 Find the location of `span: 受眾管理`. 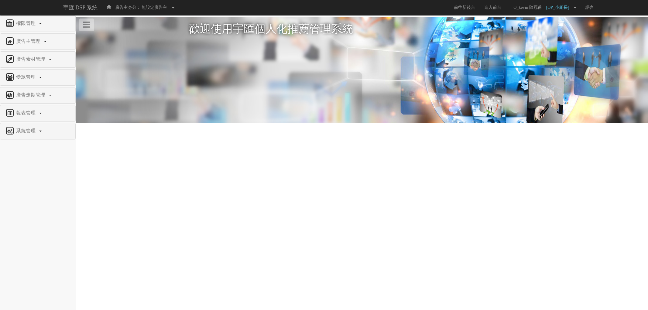

span: 受眾管理 is located at coordinates (26, 77).